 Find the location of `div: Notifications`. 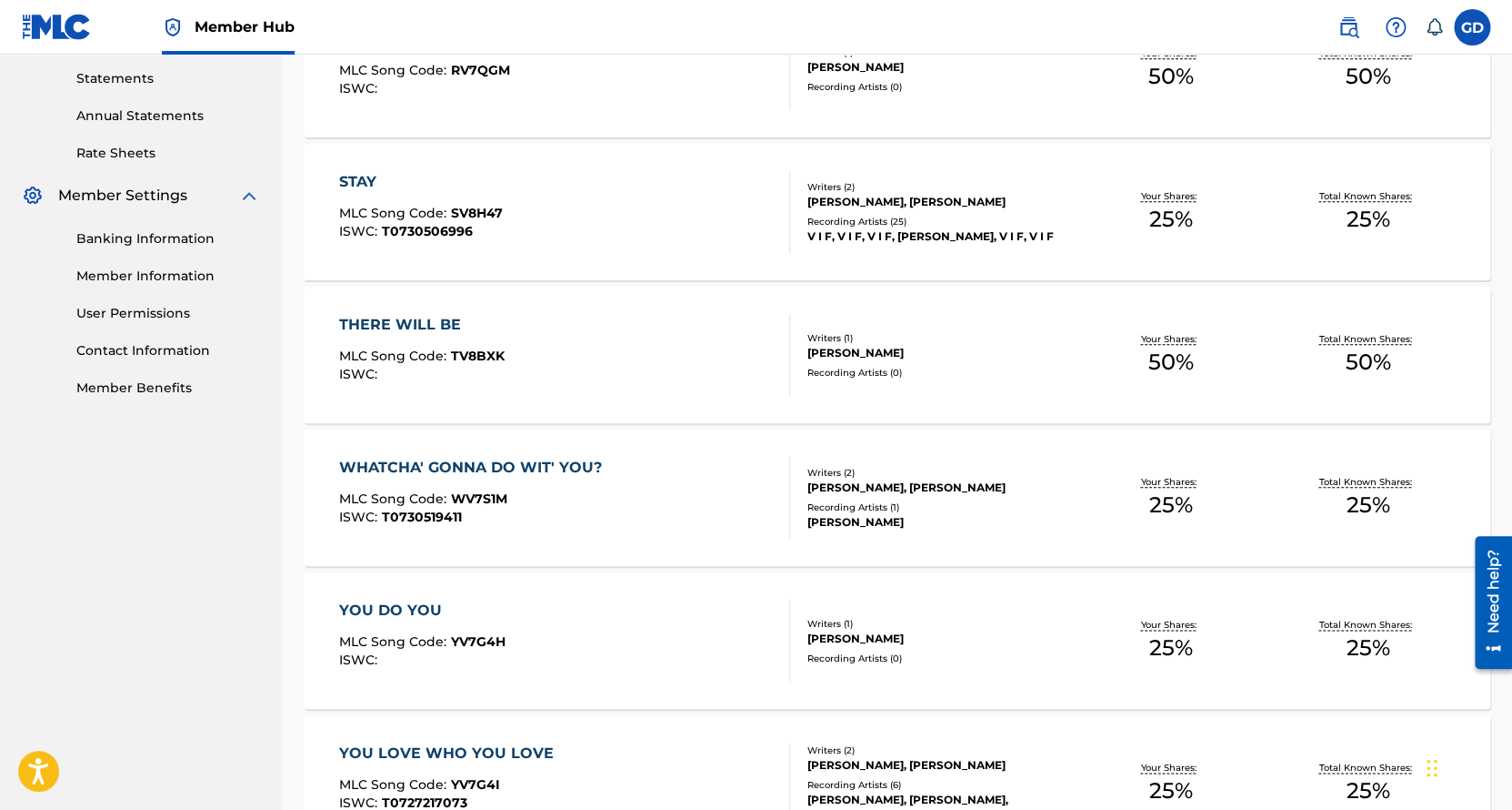

div: Notifications is located at coordinates (1435, 27).